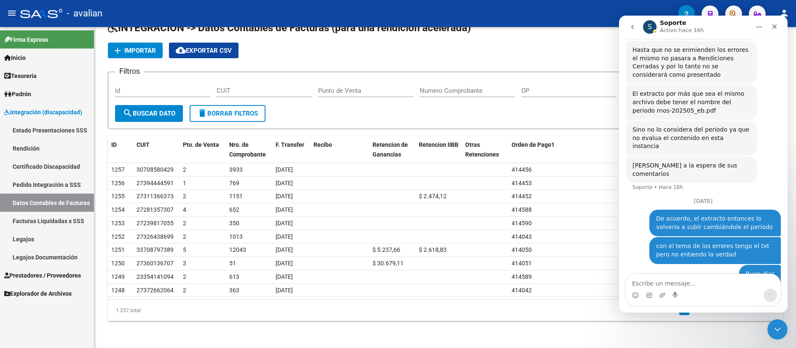 The image size is (796, 348). Describe the element at coordinates (533, 144) in the screenshot. I see `span: Orden de Pago1` at that location.